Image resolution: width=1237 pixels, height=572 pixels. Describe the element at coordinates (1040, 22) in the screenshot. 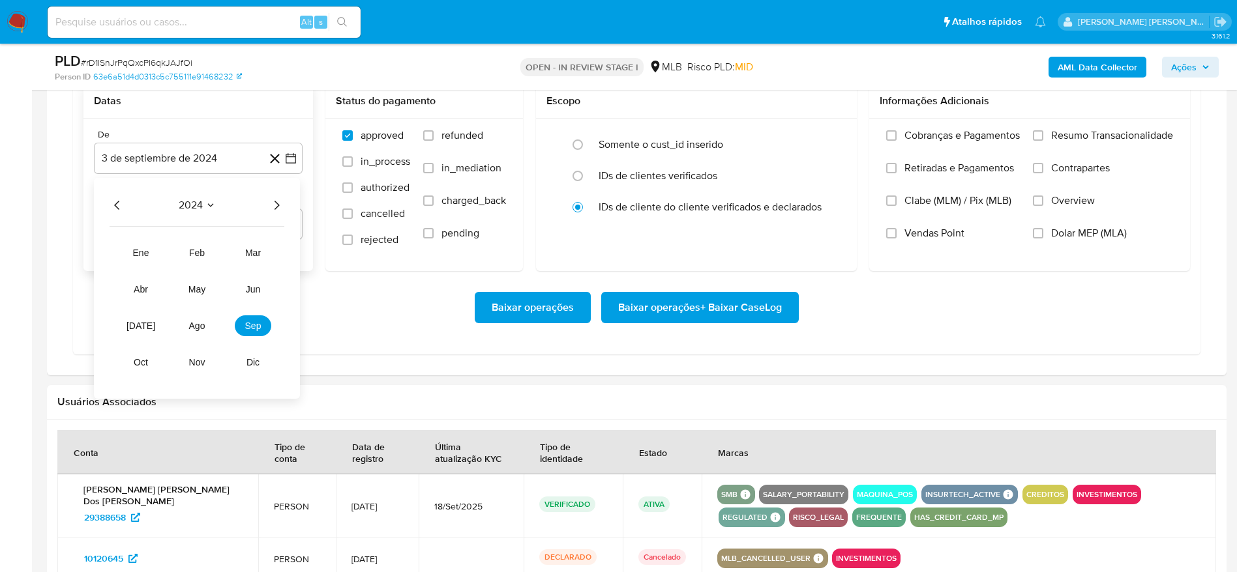

I see `a: Notificações` at that location.